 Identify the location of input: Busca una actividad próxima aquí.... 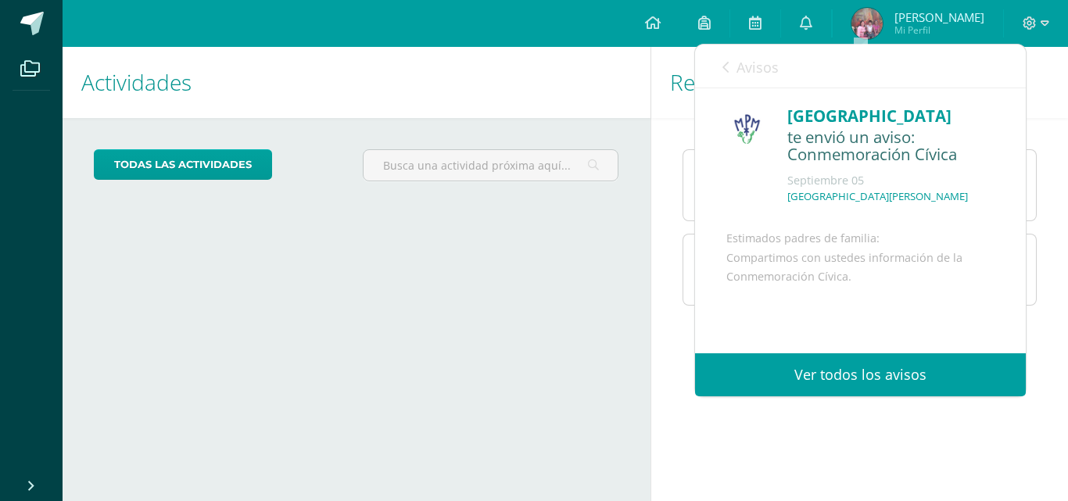
(491, 165).